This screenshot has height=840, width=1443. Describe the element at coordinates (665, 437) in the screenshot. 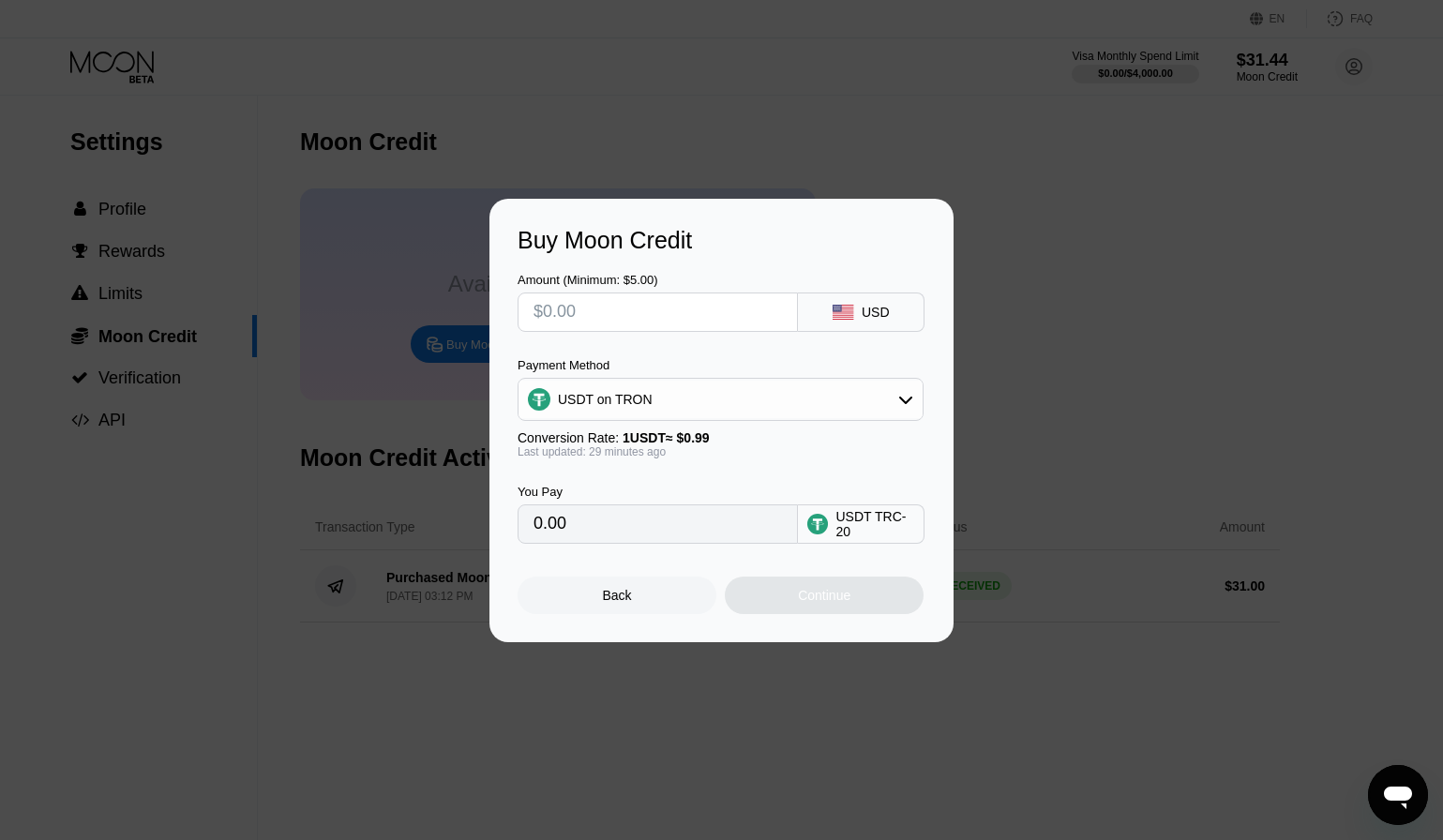

I see `span: 1 USDT ≈ $0.99` at that location.